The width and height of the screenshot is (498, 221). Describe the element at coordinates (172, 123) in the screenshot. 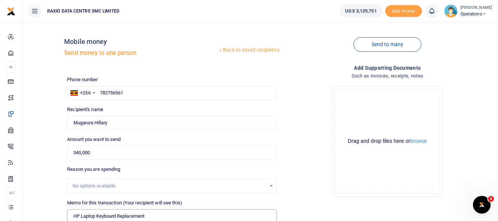

I see `input: Loading name...` at that location.